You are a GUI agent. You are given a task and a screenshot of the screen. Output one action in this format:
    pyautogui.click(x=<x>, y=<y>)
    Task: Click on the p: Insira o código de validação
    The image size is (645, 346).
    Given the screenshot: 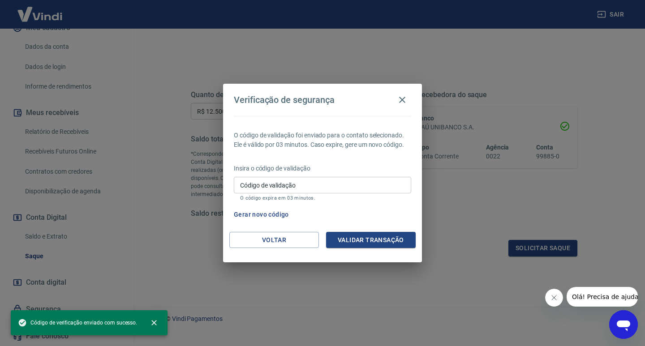 What is the action you would take?
    pyautogui.click(x=322, y=168)
    